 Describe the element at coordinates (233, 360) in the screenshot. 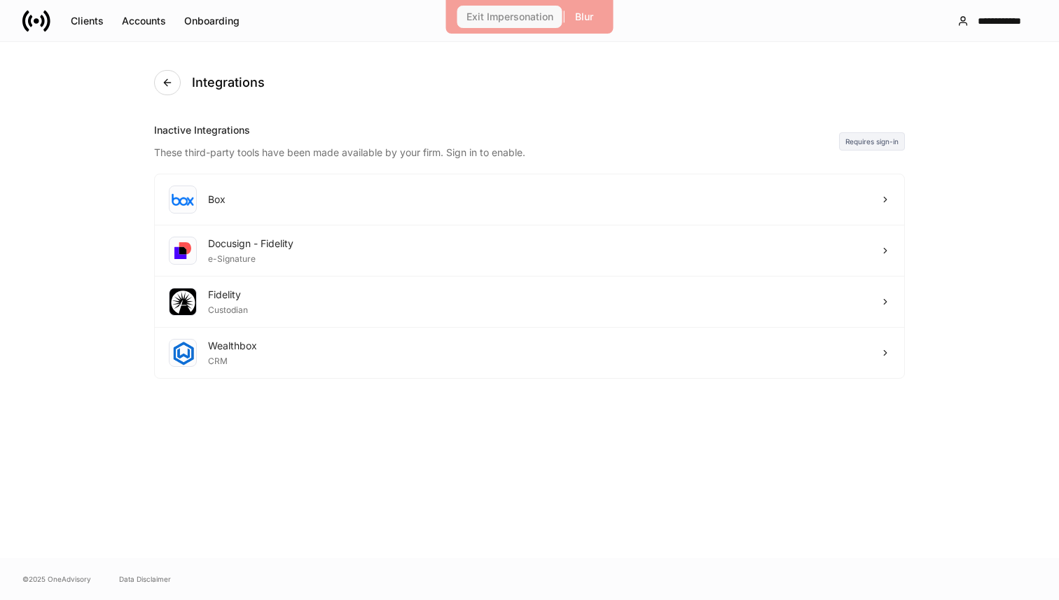

I see `div: CRM` at that location.